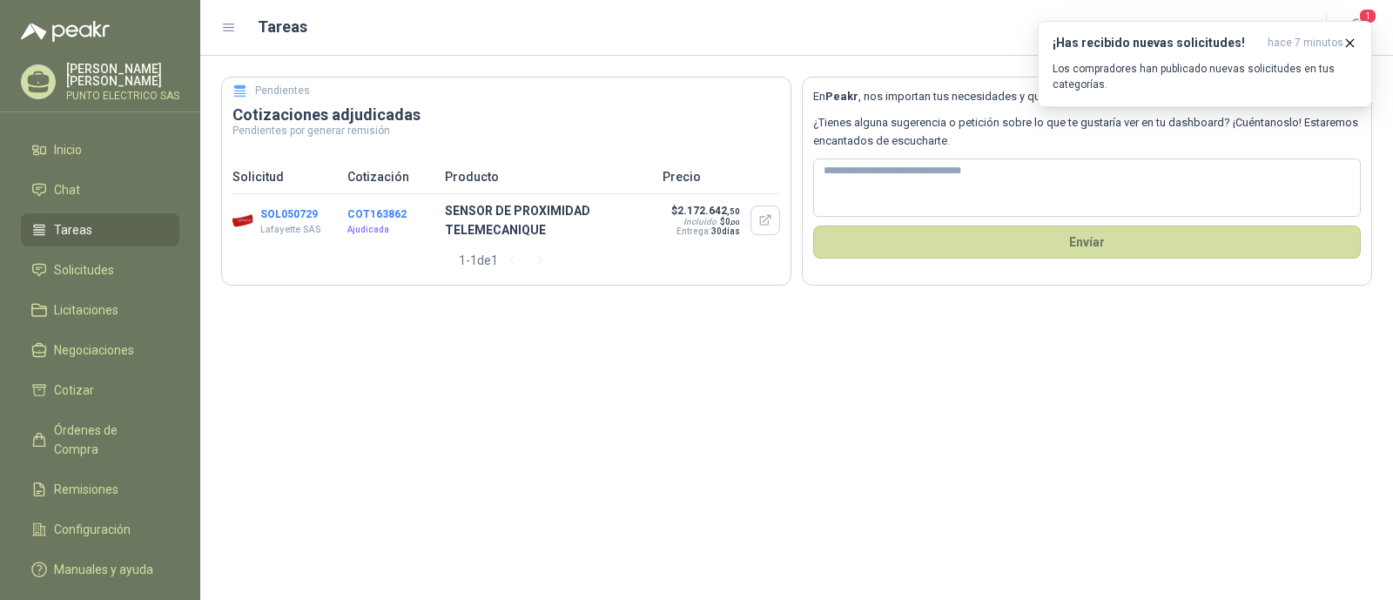  I want to click on h3: ¡Has recibido nuevas solicitudes!, so click(1156, 43).